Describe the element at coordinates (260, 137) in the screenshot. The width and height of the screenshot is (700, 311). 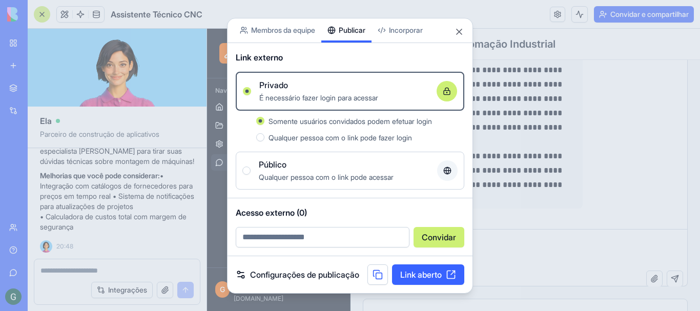
I see `button: Qualquer pessoa com o link pode fazer login` at that location.